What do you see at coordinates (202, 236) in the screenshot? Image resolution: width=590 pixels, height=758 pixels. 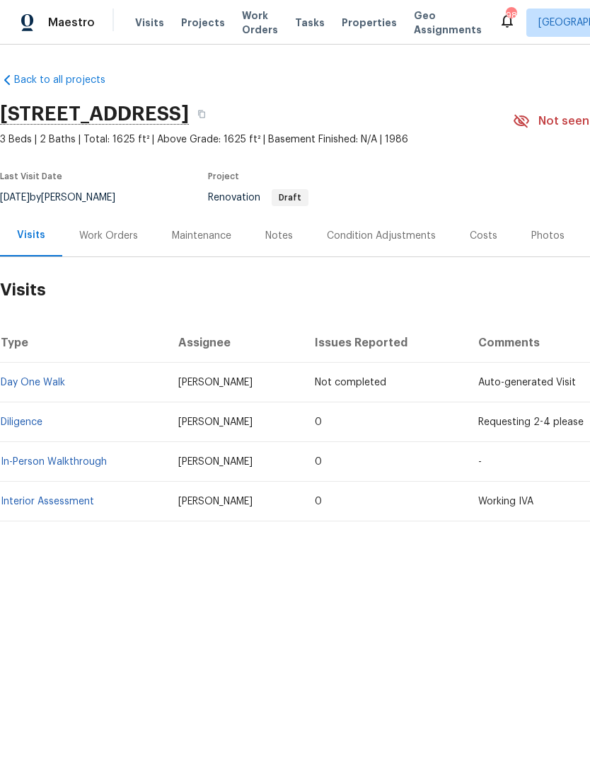 I see `div: Maintenance` at bounding box center [202, 236].